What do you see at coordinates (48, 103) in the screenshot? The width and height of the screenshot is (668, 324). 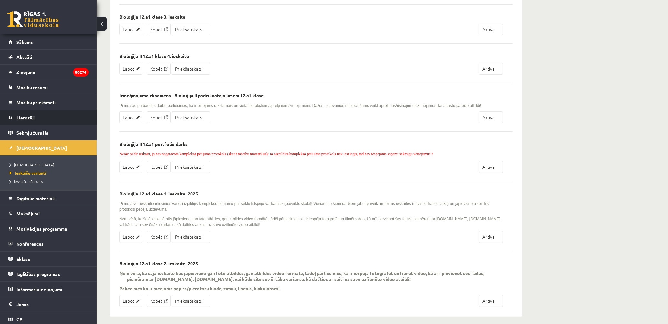 I see `a: Mācību priekšmeti` at bounding box center [48, 103].